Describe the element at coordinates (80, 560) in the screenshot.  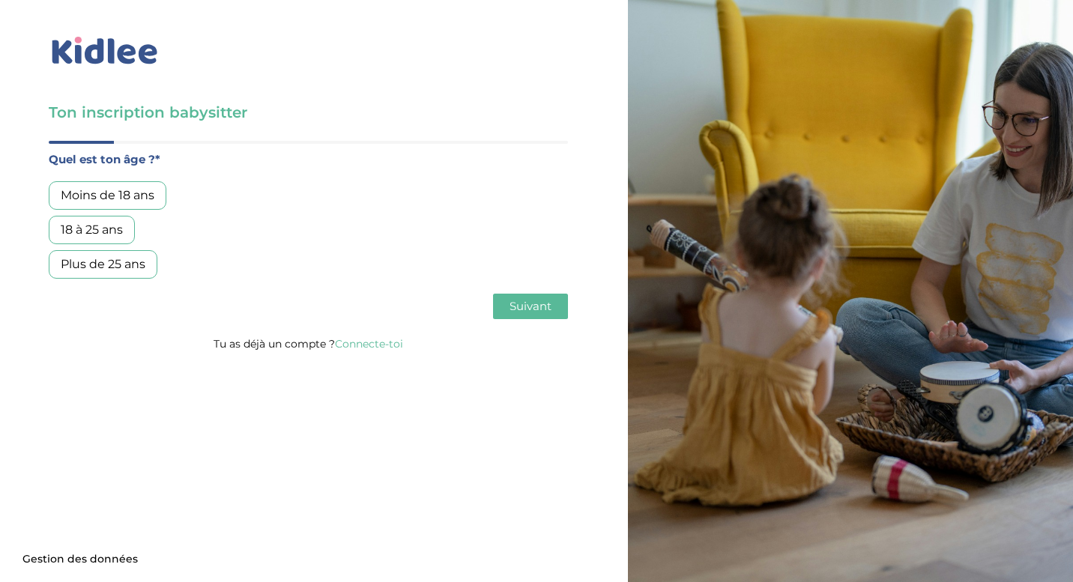
I see `button: Gestion des données` at that location.